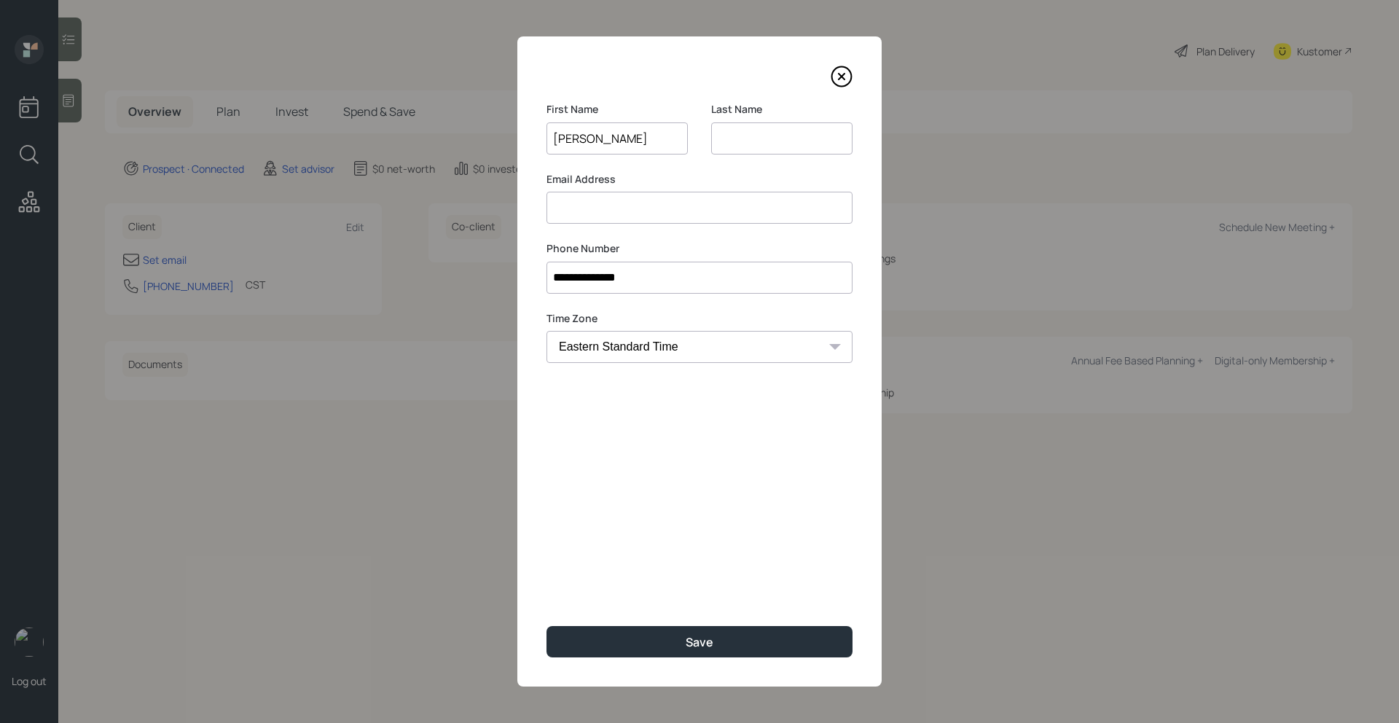 The height and width of the screenshot is (723, 1399). I want to click on label: First Name, so click(617, 109).